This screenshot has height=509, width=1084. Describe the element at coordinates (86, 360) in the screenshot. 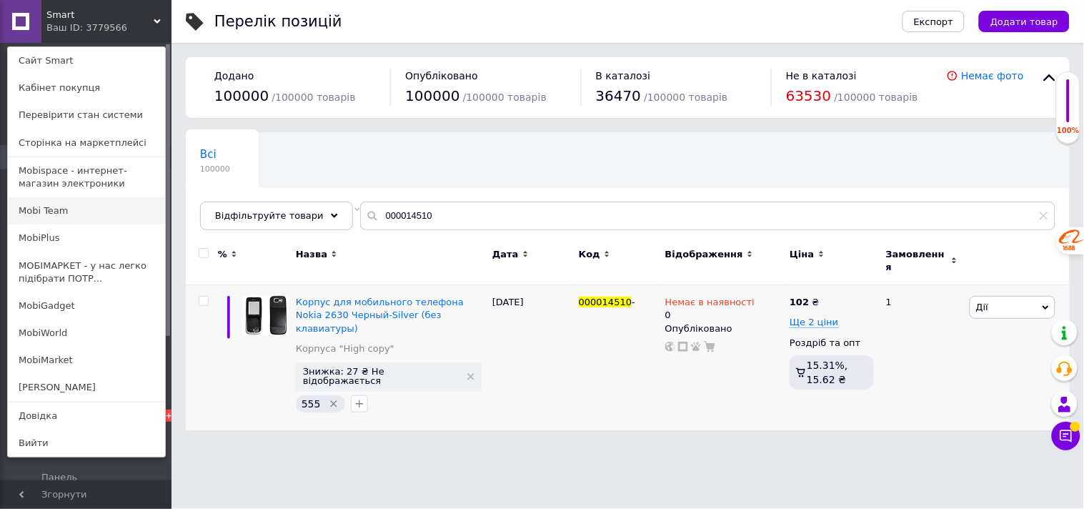

I see `a: MobiMarket` at that location.